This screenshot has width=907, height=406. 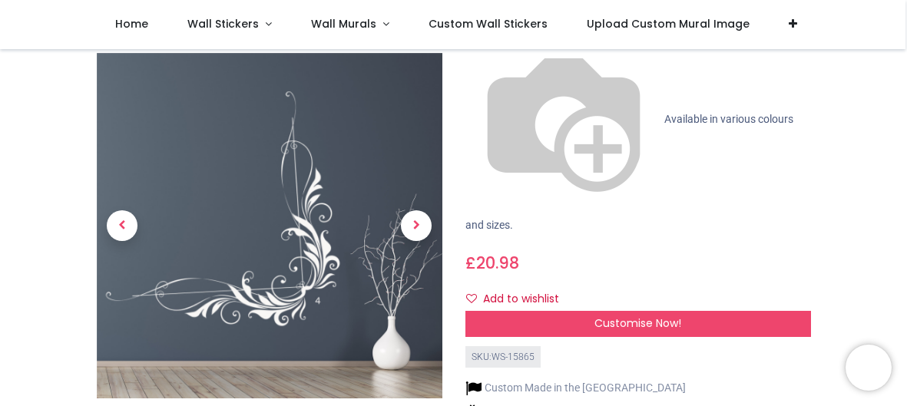 I want to click on img: color-wheel.png, so click(x=564, y=120).